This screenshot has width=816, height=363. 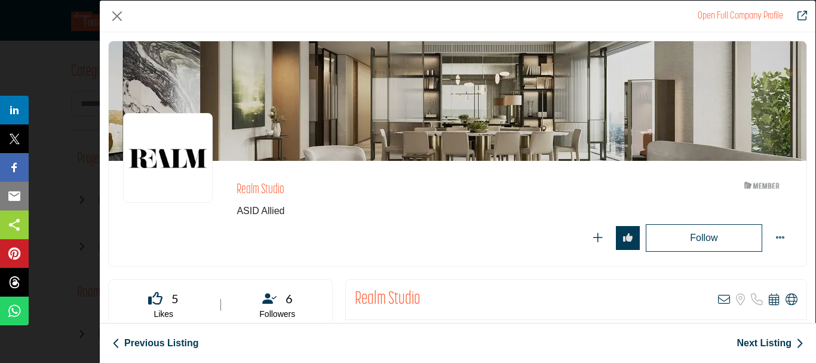 What do you see at coordinates (278, 314) in the screenshot?
I see `p: Followers` at bounding box center [278, 314].